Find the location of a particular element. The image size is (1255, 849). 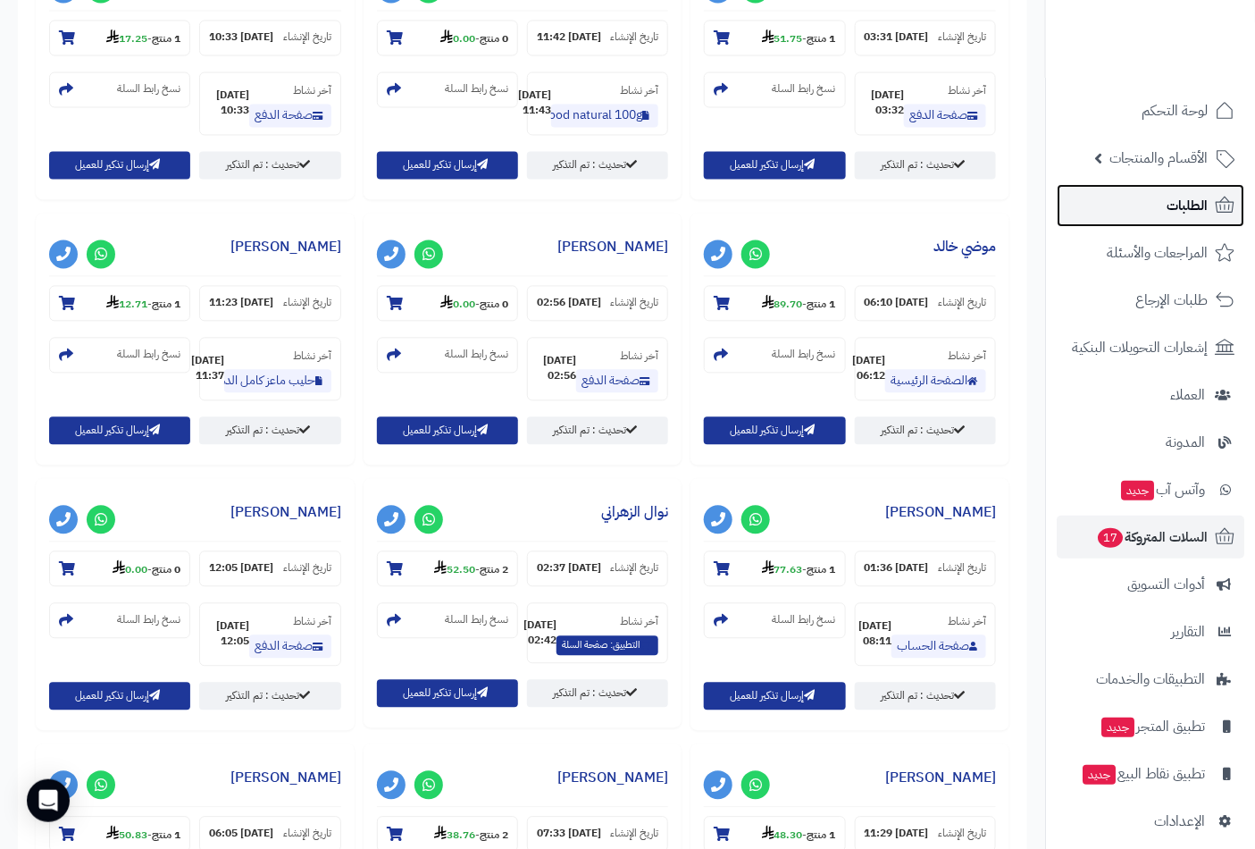

section: 2 منتج-52.50 is located at coordinates (448, 569).